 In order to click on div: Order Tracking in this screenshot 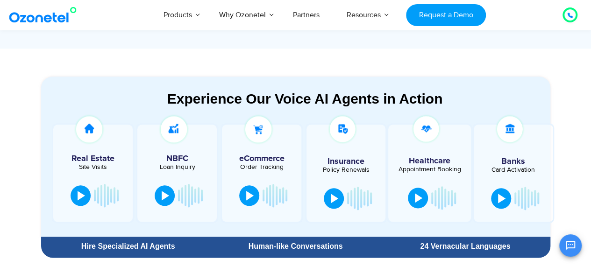, I will do `click(262, 167)`.